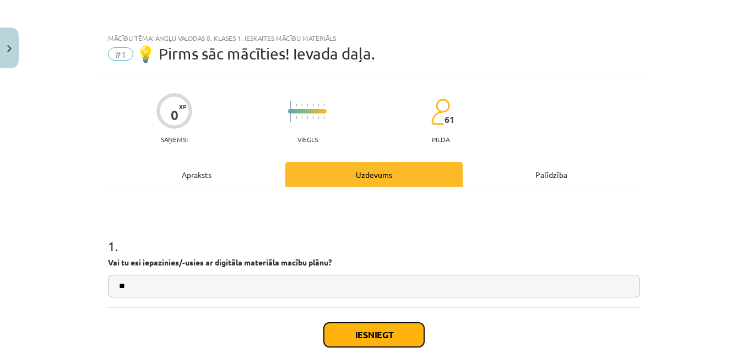 The width and height of the screenshot is (748, 358). I want to click on div: 0, so click(175, 115).